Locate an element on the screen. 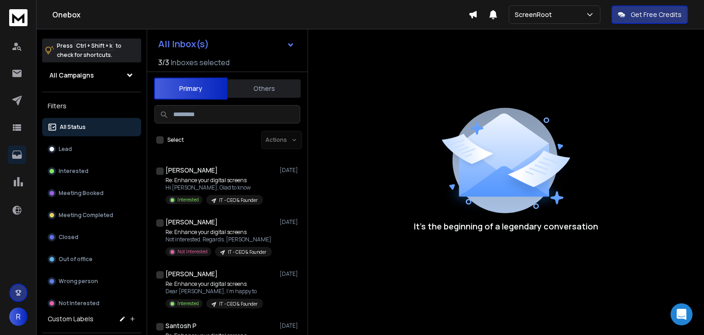 The width and height of the screenshot is (704, 335). h1: All Inbox(s) is located at coordinates (183, 44).